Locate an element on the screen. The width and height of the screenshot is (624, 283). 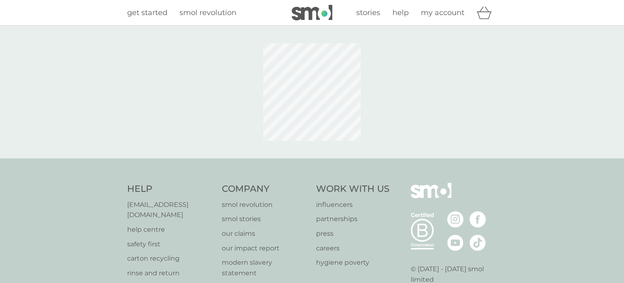
a: help centre is located at coordinates (170, 229).